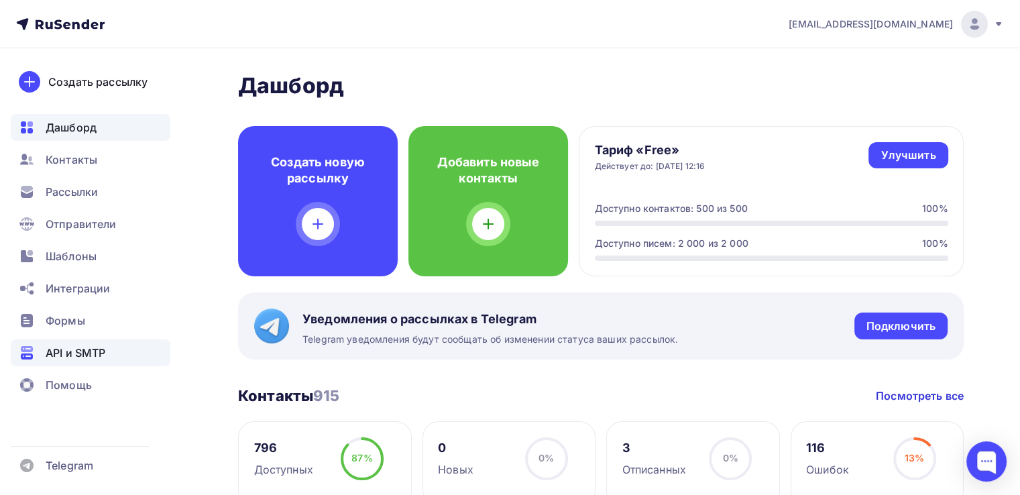  I want to click on a: Дашборд, so click(91, 127).